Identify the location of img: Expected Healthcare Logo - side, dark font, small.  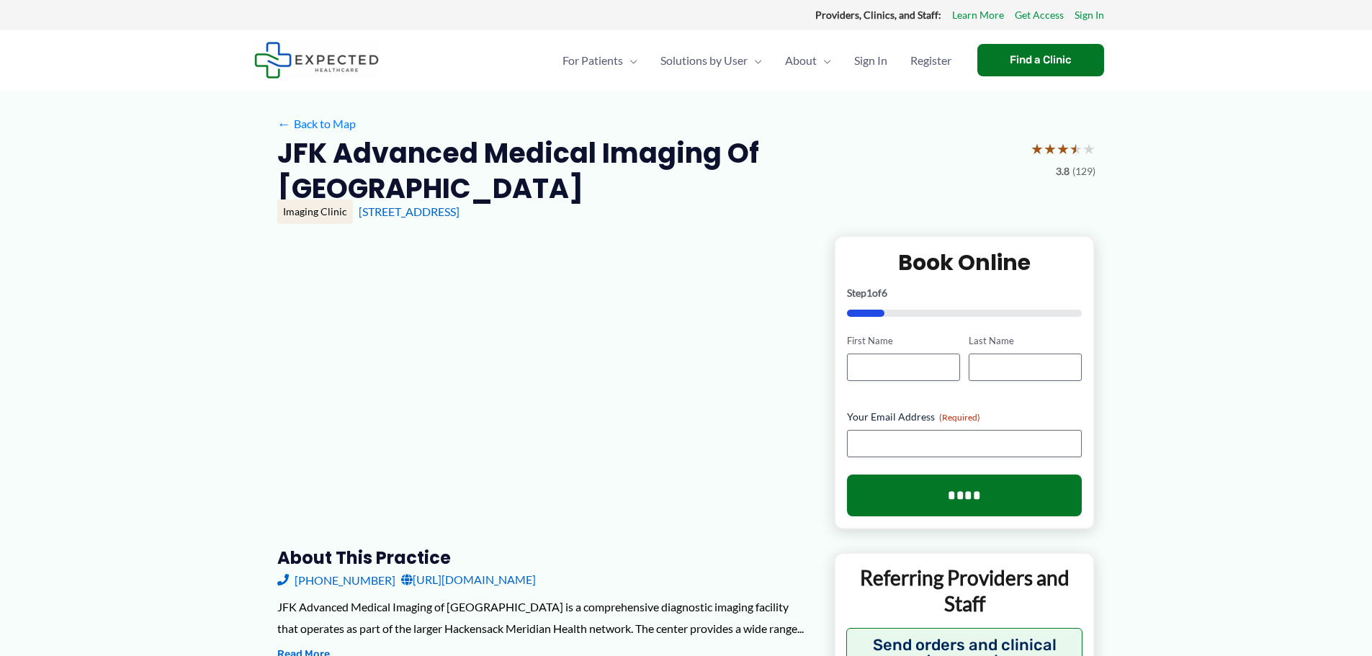
(316, 60).